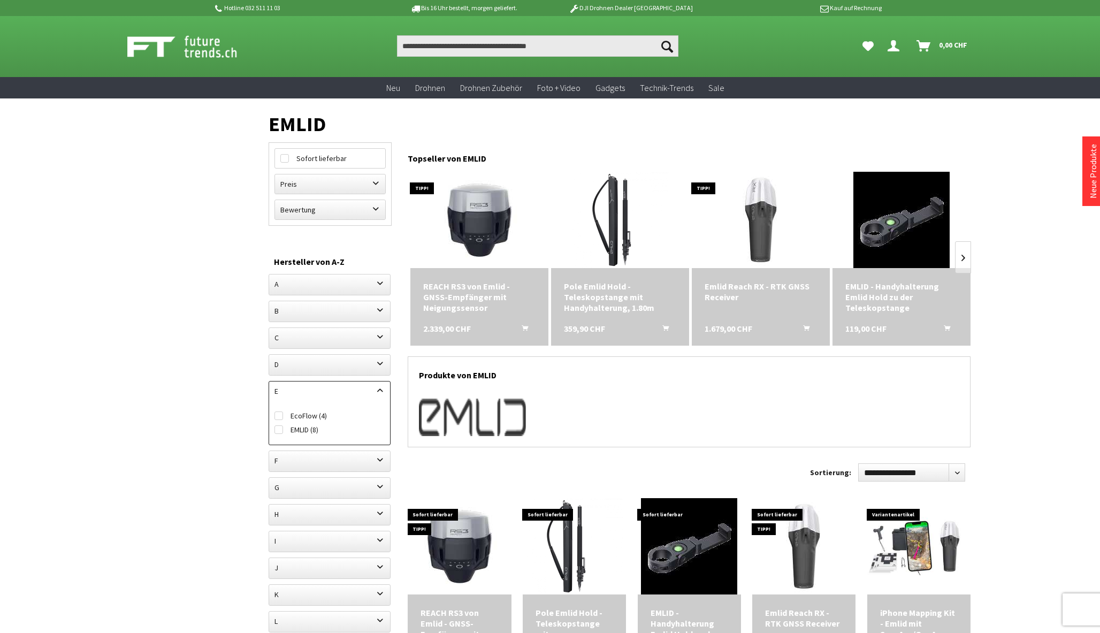 The width and height of the screenshot is (1100, 633). Describe the element at coordinates (728, 329) in the screenshot. I see `span: 1.679,00 CHF` at that location.